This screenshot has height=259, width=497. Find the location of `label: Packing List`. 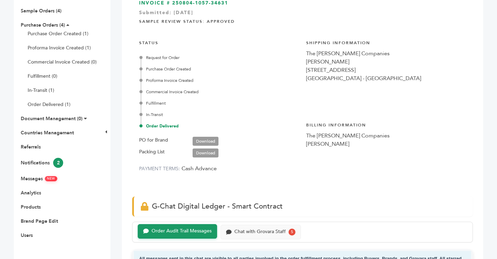

label: Packing List is located at coordinates (152, 152).